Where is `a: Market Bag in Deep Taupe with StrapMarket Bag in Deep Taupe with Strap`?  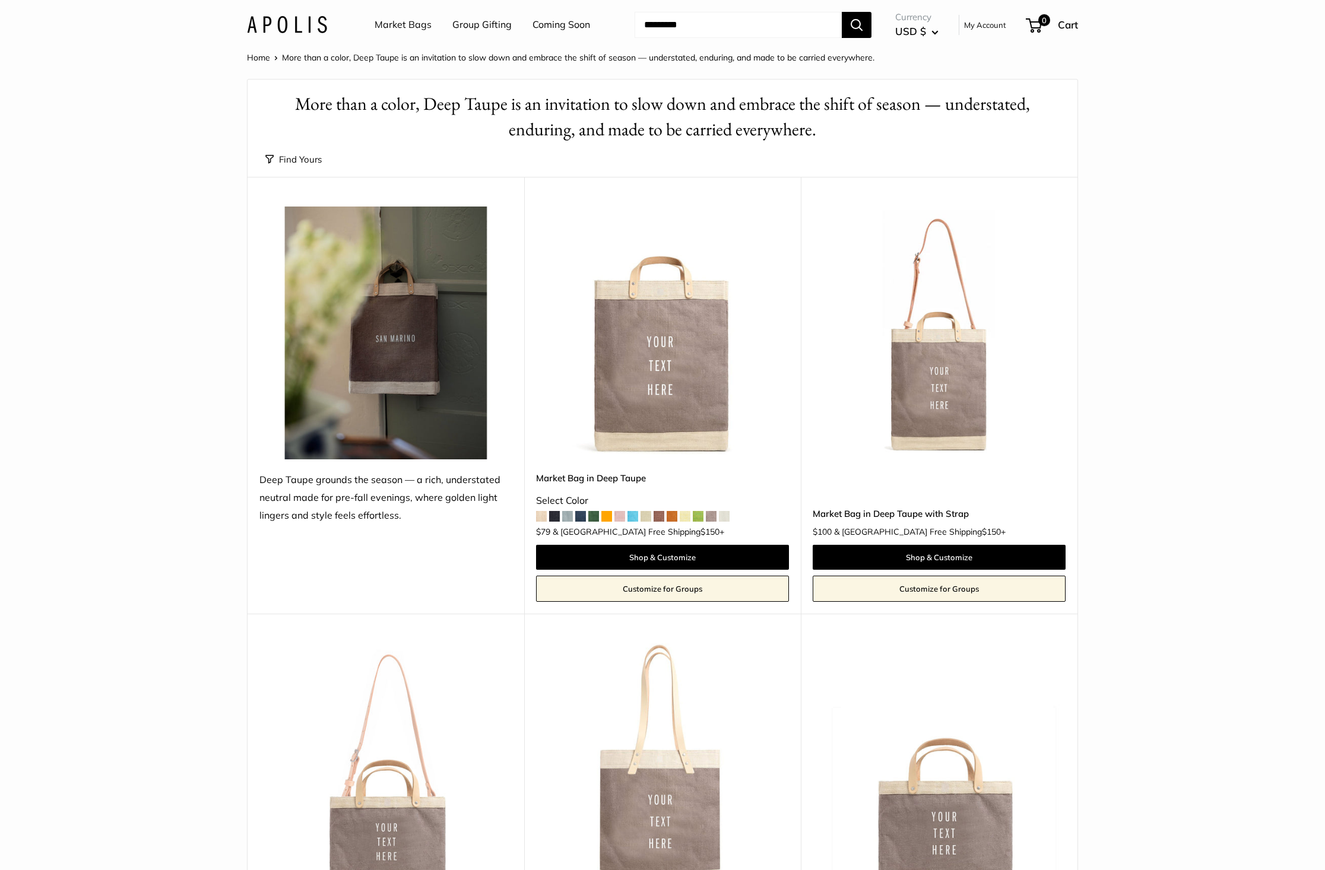 a: Market Bag in Deep Taupe with StrapMarket Bag in Deep Taupe with Strap is located at coordinates (939, 333).